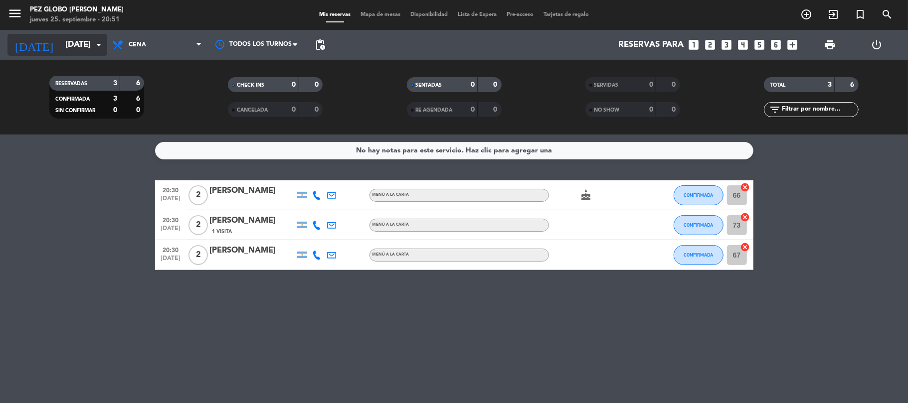  I want to click on i: turned_in_not, so click(860, 14).